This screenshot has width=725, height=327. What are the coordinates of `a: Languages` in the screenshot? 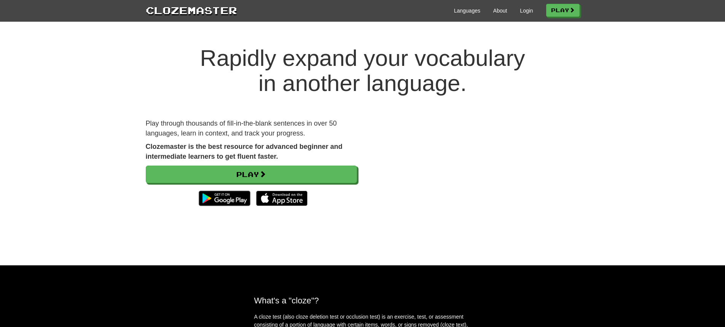 It's located at (467, 11).